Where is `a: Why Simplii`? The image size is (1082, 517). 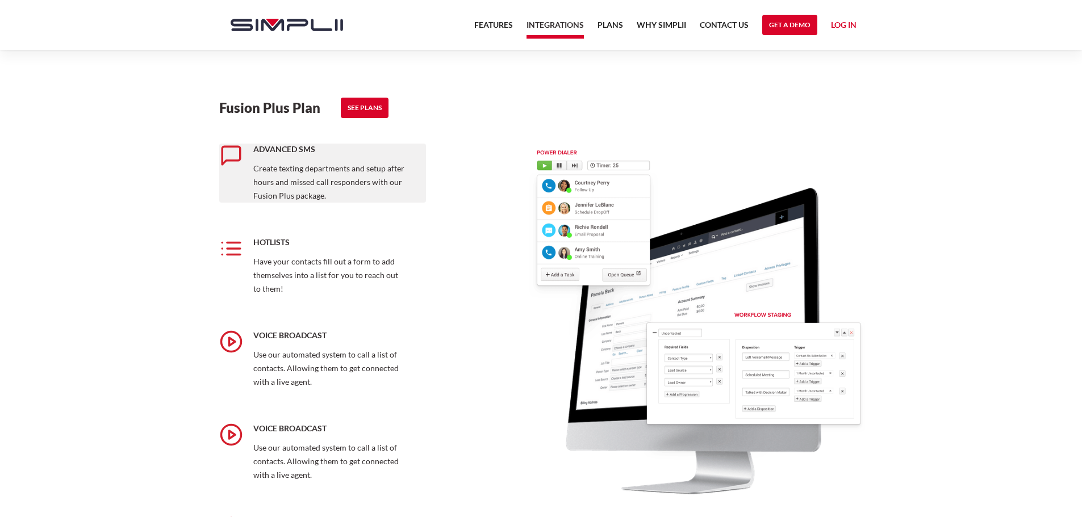
a: Why Simplii is located at coordinates (661, 28).